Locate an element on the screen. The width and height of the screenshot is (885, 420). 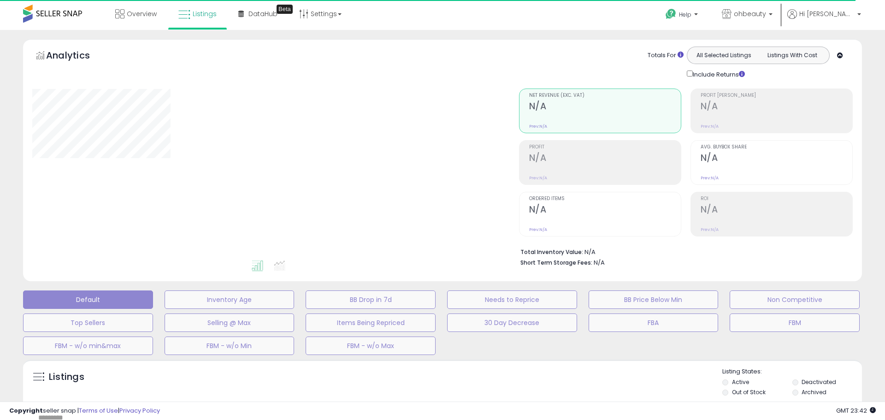
button: 30 Day Decrease is located at coordinates (512, 323).